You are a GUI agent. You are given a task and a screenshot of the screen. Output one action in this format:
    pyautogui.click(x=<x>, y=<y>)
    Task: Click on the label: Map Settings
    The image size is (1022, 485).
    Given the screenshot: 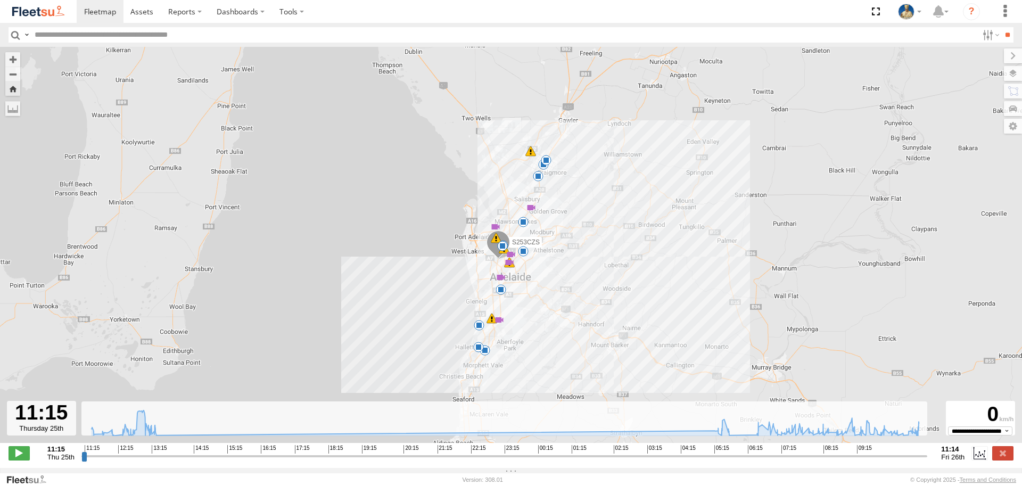 What is the action you would take?
    pyautogui.click(x=1013, y=126)
    